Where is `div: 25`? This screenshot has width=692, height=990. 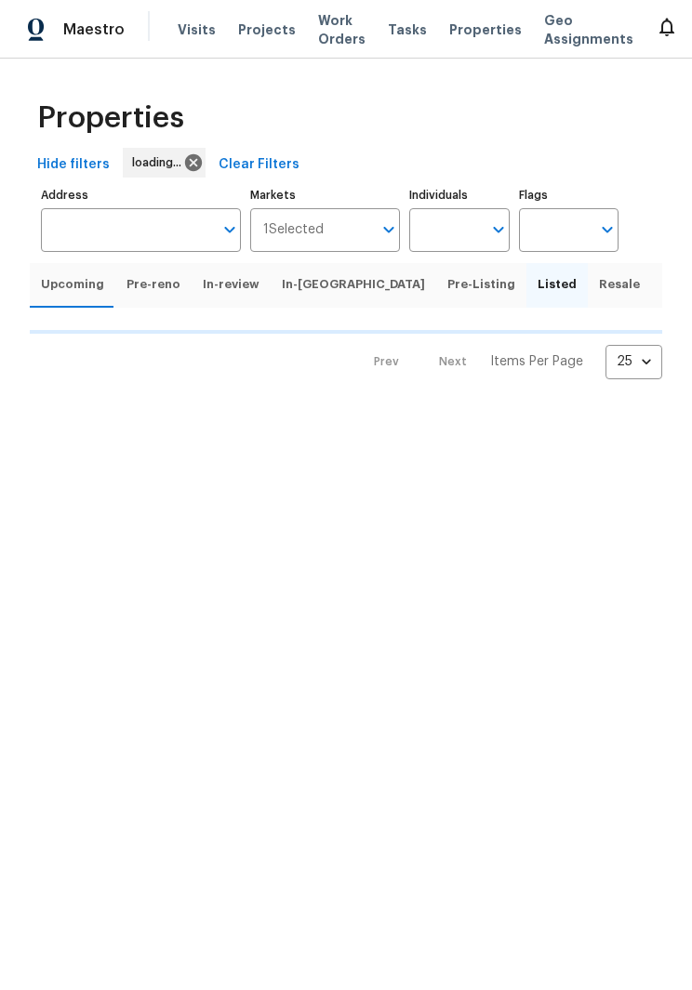
div: 25 is located at coordinates (633, 362).